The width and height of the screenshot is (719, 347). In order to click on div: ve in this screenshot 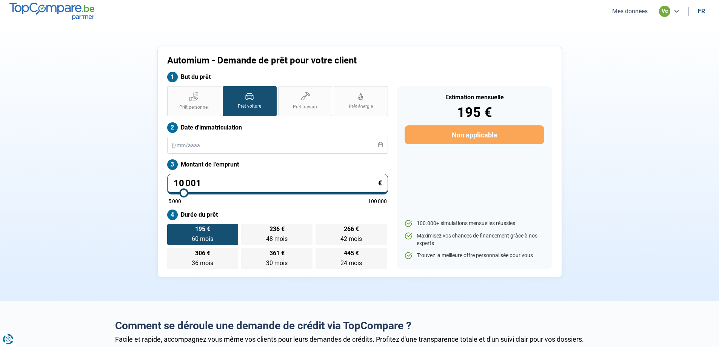, I will do `click(664, 11)`.